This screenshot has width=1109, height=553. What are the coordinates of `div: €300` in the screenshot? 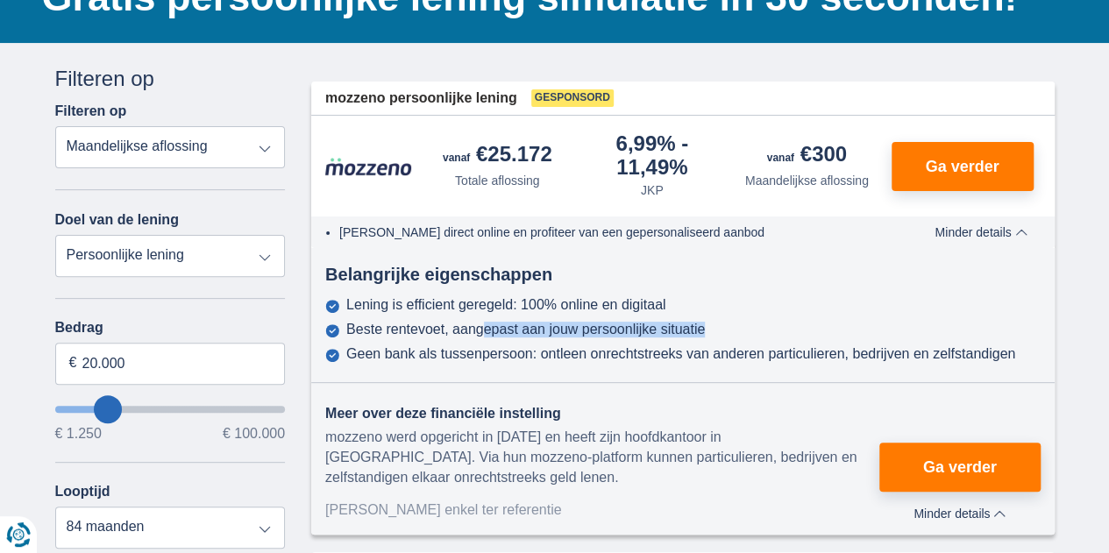 It's located at (807, 156).